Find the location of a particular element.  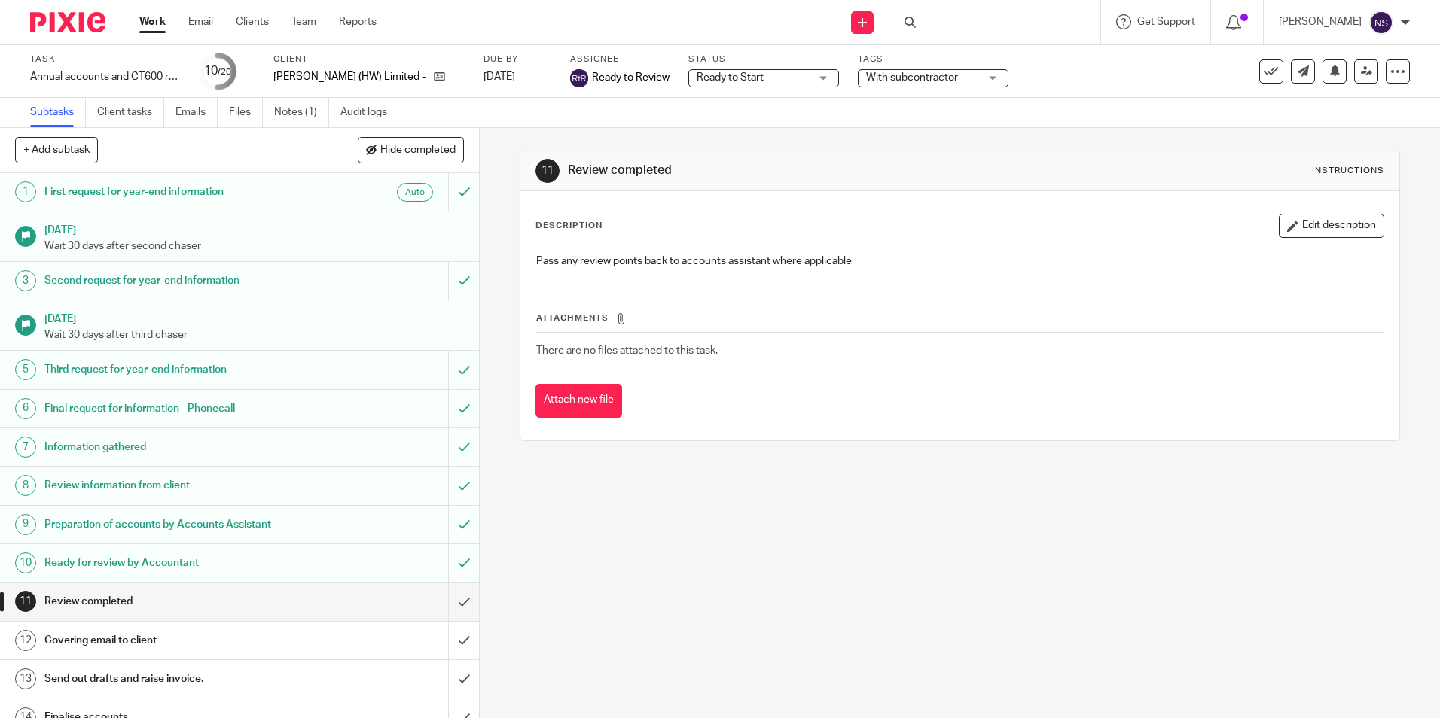

label: Client is located at coordinates (369, 59).